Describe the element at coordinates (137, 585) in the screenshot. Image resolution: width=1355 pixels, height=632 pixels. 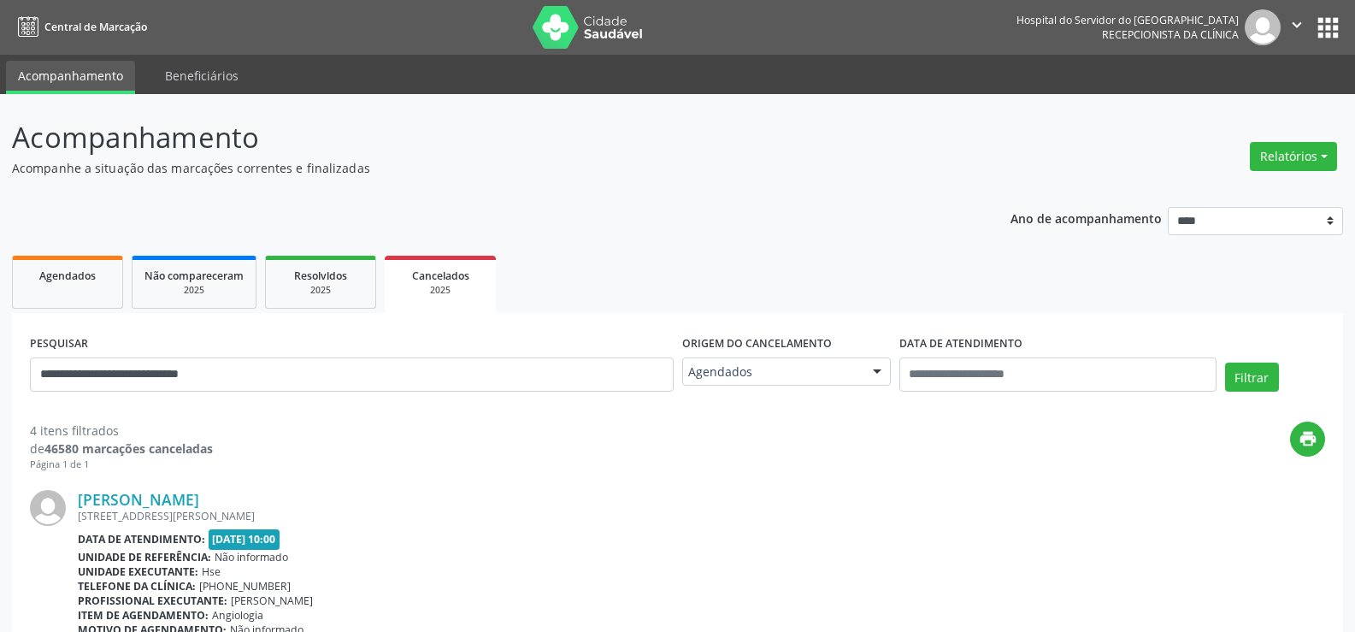
I see `b: Telefone da clínica:` at that location.